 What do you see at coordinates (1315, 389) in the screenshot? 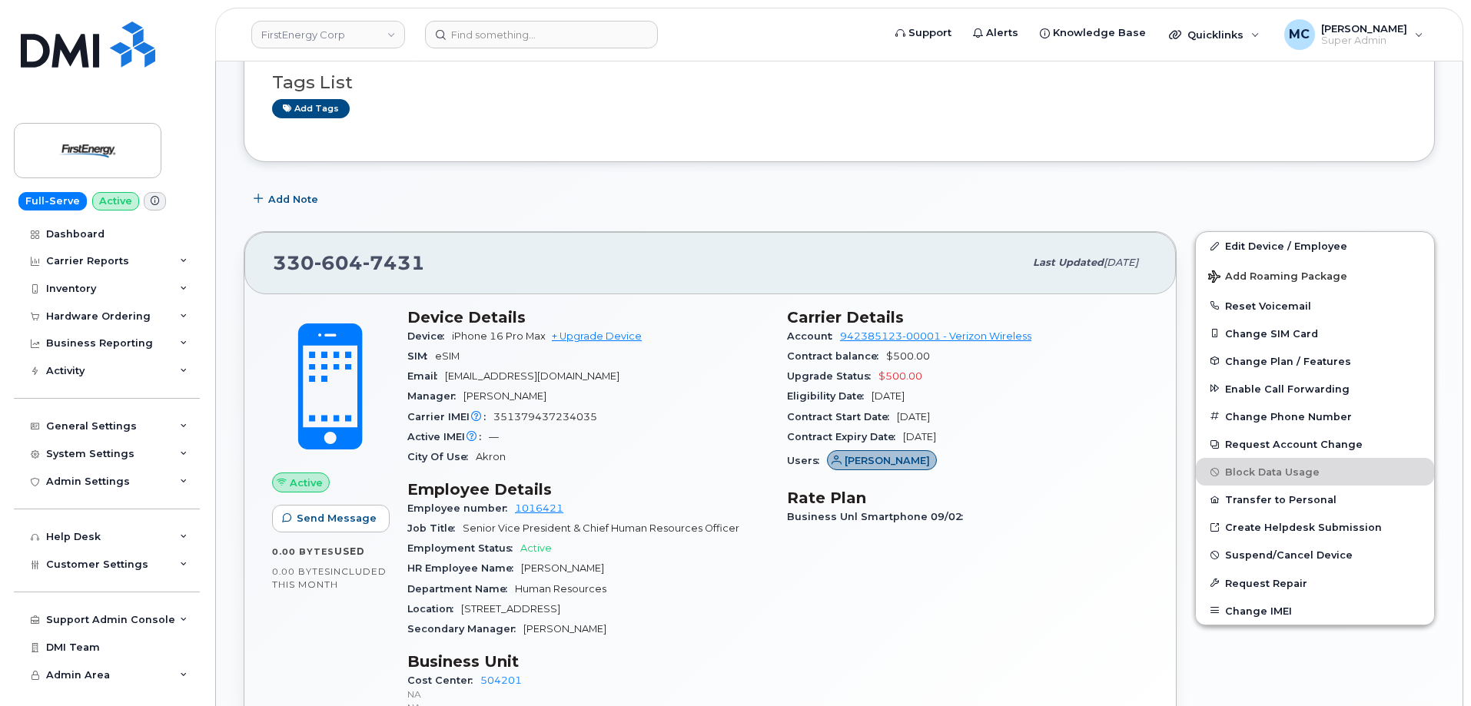
I see `button: Enable Call Forwarding` at bounding box center [1315, 389].